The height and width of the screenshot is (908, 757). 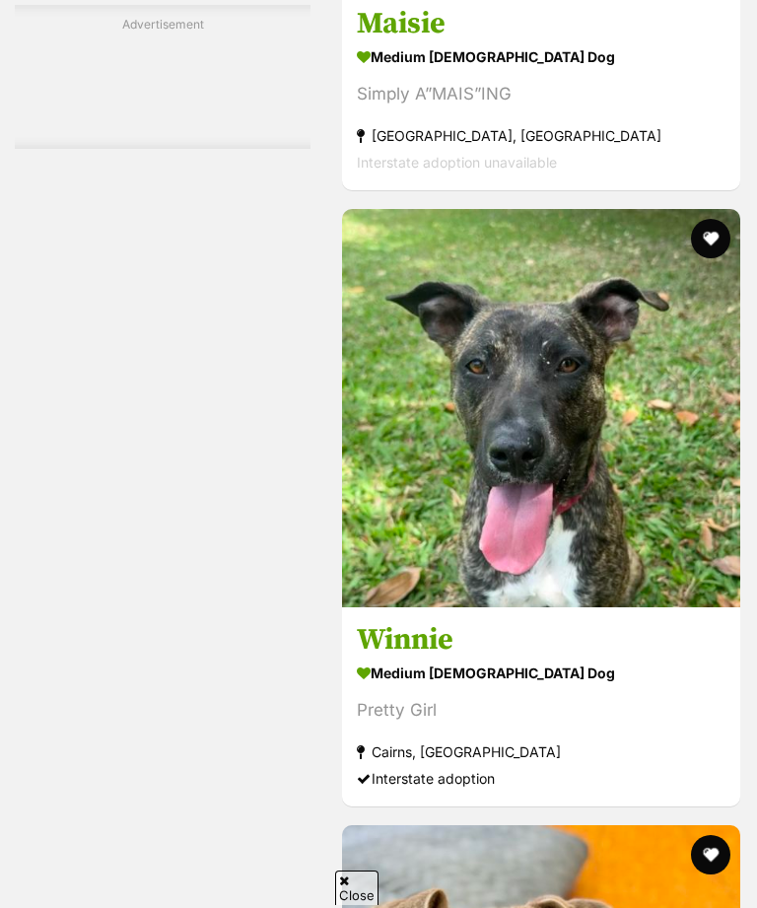 I want to click on div: Pretty Girl, so click(x=541, y=710).